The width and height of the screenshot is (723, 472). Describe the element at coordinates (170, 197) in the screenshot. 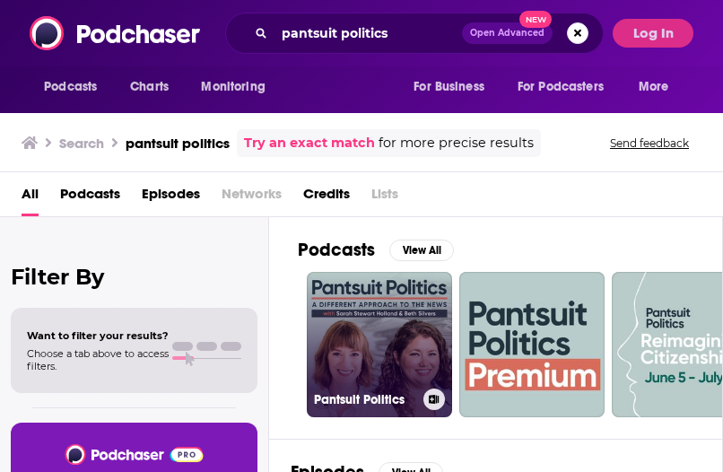

I see `span: Episodes` at that location.